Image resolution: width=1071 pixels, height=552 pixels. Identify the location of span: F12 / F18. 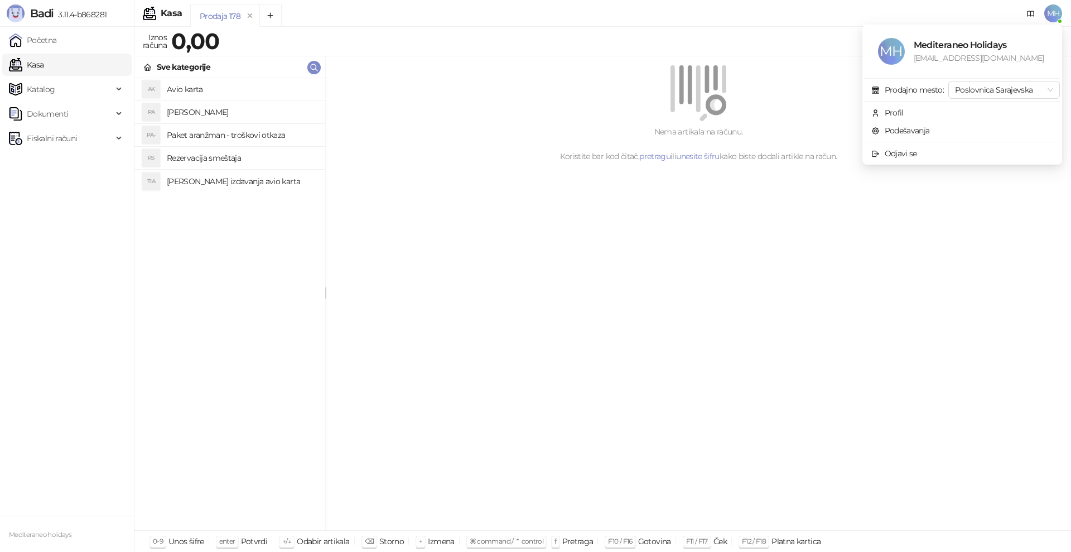
(753, 540).